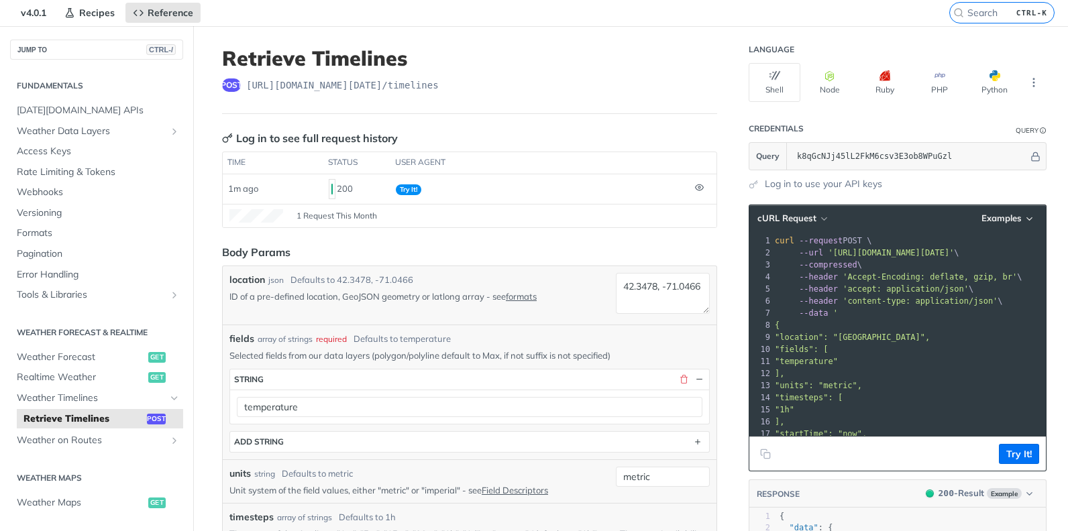 The width and height of the screenshot is (1068, 531). What do you see at coordinates (761, 253) in the screenshot?
I see `div: 2` at bounding box center [761, 253].